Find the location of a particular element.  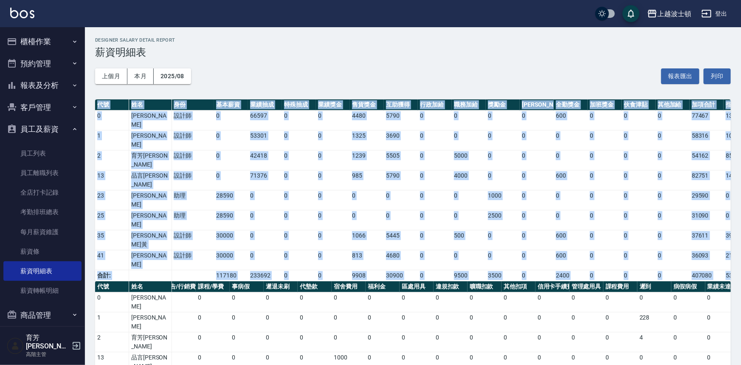

h2: Designer Salary Detail Report is located at coordinates (413, 40).